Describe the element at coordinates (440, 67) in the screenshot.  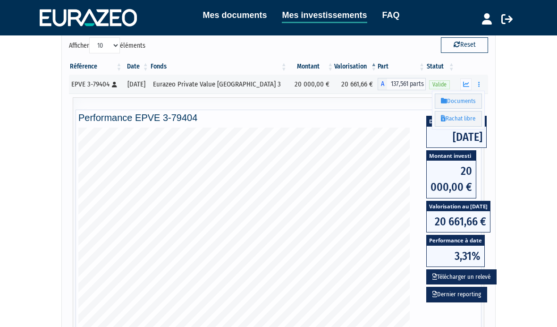
I see `th: Statut : activer pour trier la colonne par ordre croissant` at that location.